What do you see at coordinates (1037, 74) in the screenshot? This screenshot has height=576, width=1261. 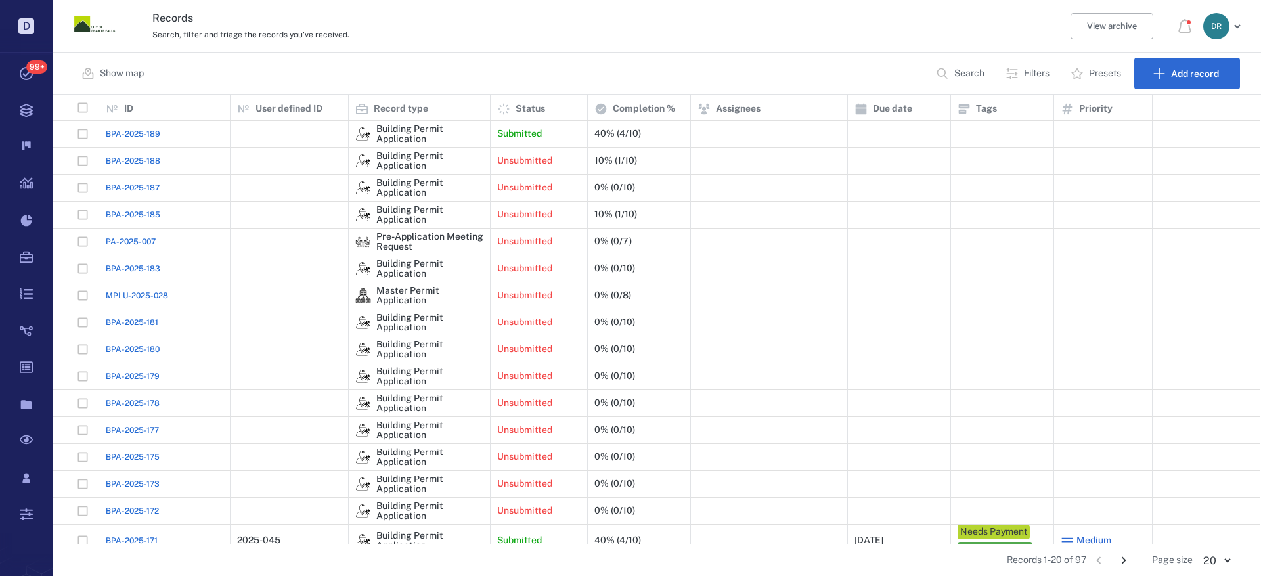 I see `p: Filters` at bounding box center [1037, 74].